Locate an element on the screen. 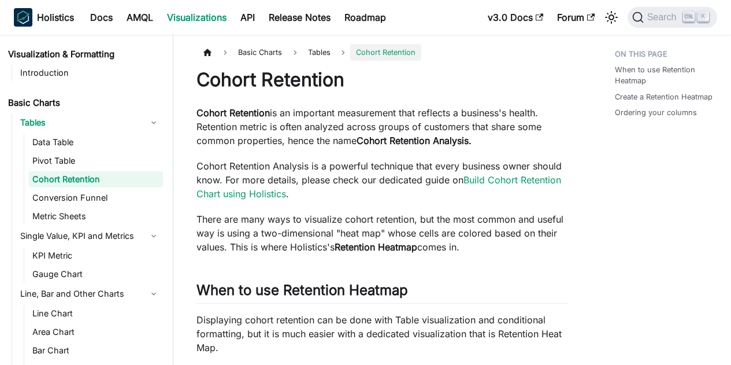  kbd: K is located at coordinates (703, 17).